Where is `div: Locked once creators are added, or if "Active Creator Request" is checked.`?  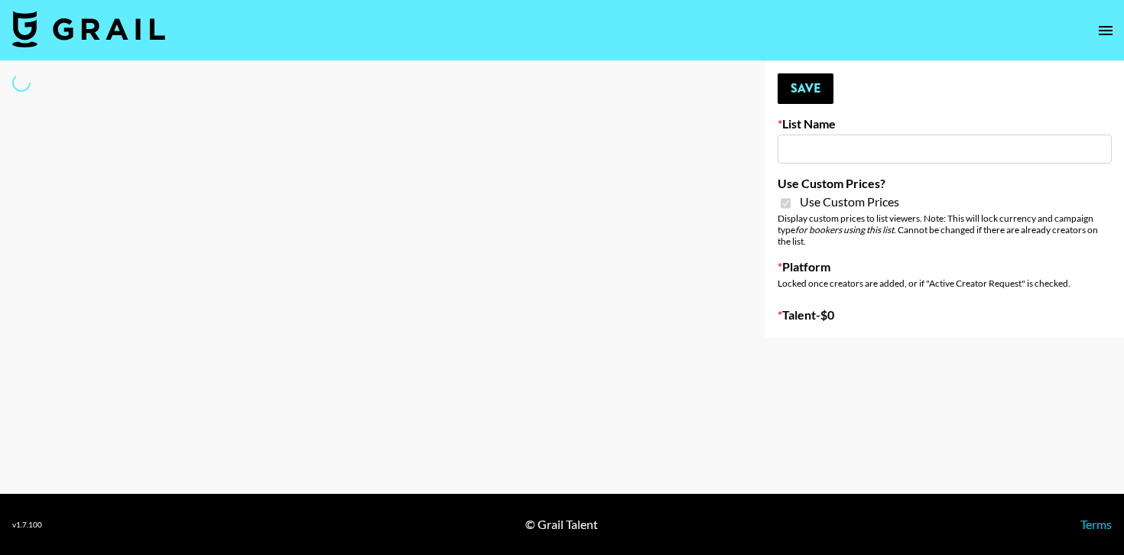
div: Locked once creators are added, or if "Active Creator Request" is checked. is located at coordinates (944, 283).